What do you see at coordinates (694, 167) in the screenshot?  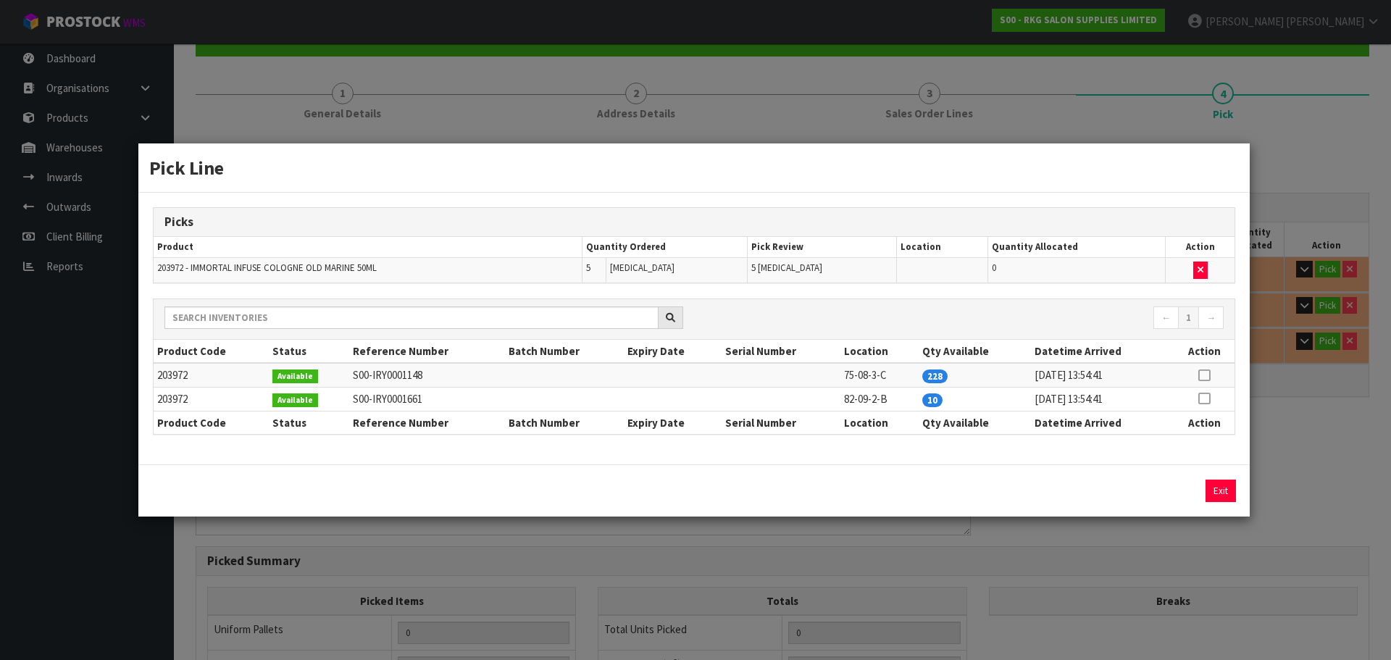 I see `h3: Pick Line` at bounding box center [694, 167].